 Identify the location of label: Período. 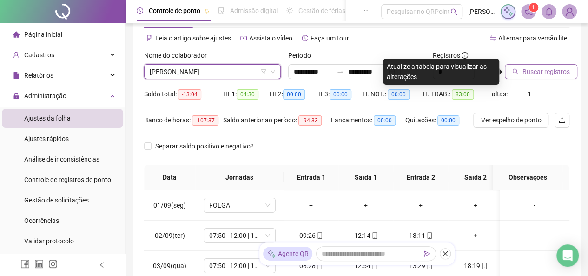
(302, 55).